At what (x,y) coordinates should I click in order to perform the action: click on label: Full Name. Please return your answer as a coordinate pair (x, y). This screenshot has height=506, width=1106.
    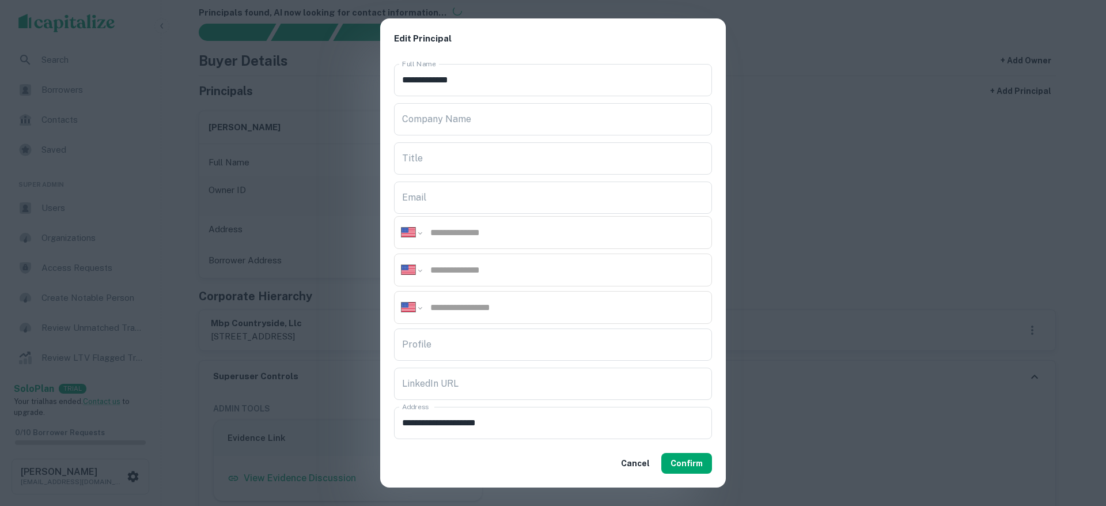
    Looking at the image, I should click on (419, 63).